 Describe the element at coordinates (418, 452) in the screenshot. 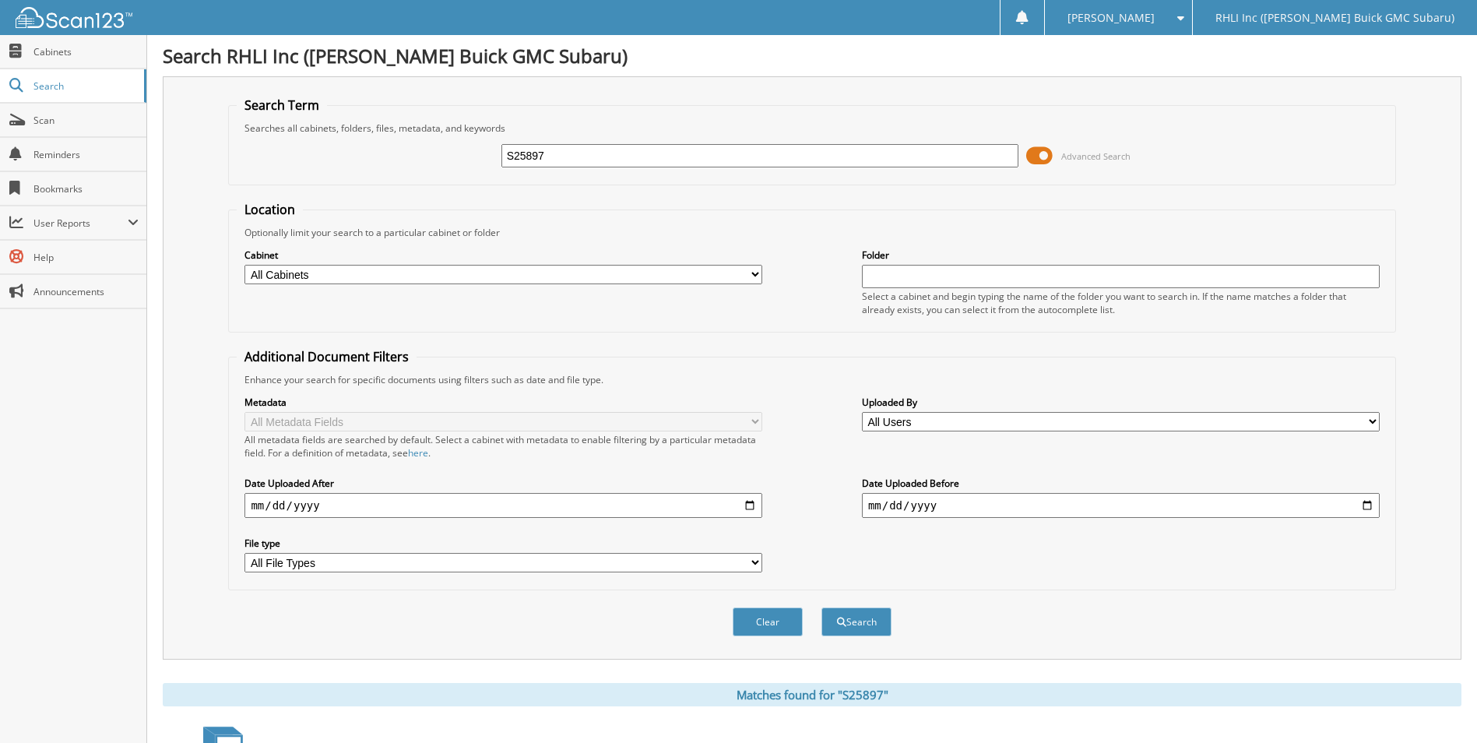

I see `a: here` at that location.